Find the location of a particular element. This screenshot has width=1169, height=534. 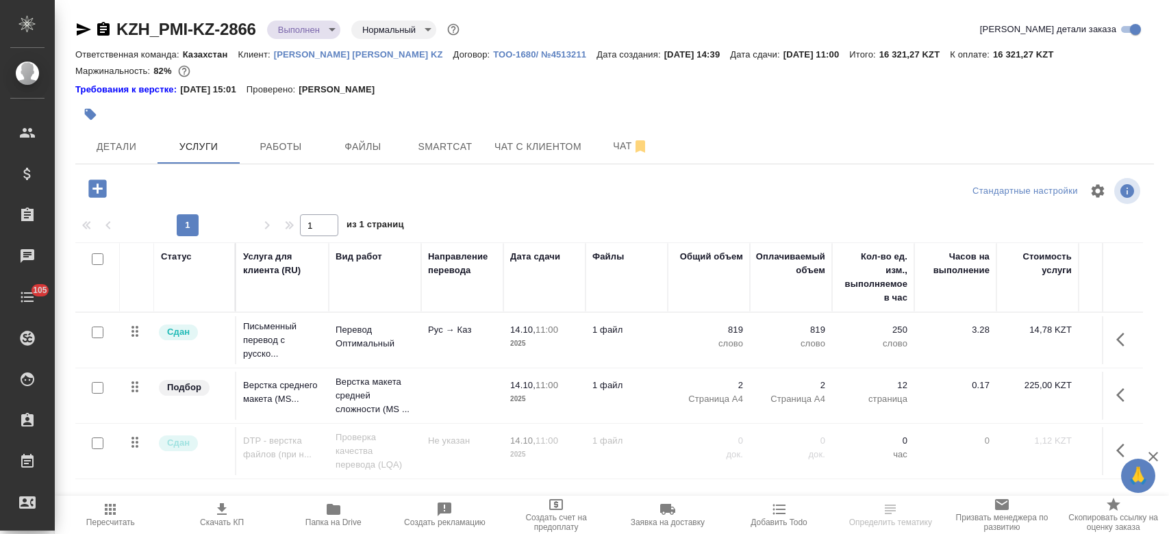

p: Маржинальность: is located at coordinates (114, 71).